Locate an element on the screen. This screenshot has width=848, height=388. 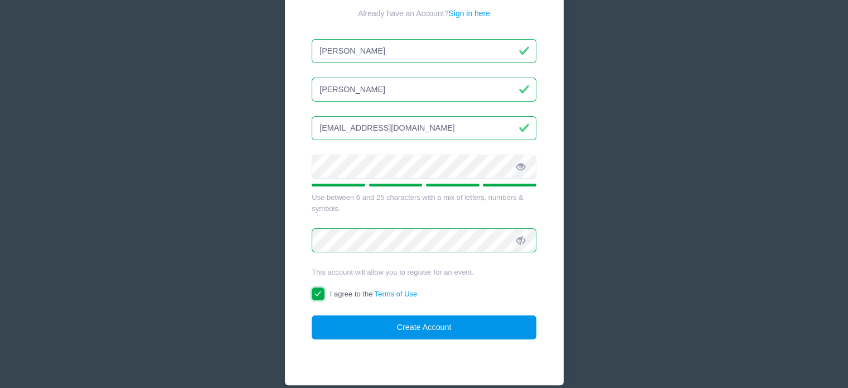
input: I agree to theTerms of Use is located at coordinates (318, 293).